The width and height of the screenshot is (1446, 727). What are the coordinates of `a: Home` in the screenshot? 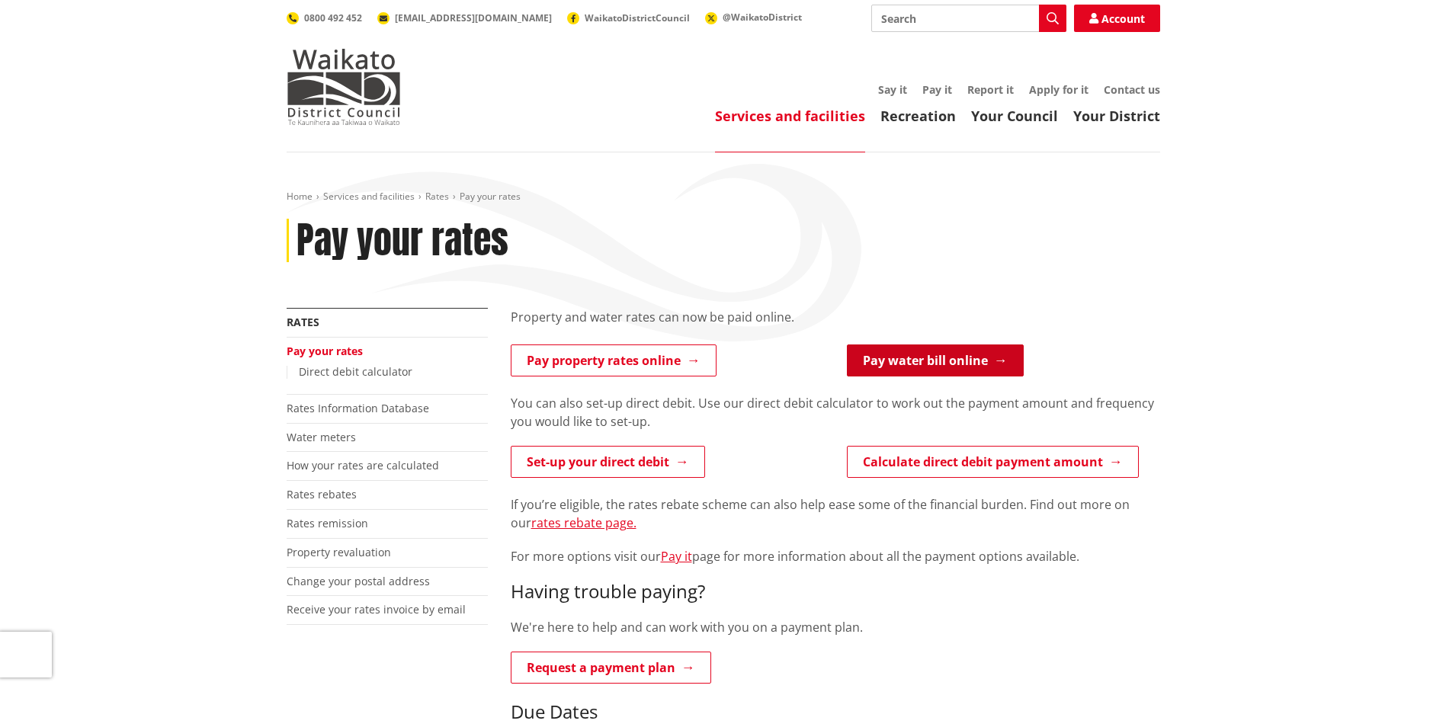 It's located at (300, 196).